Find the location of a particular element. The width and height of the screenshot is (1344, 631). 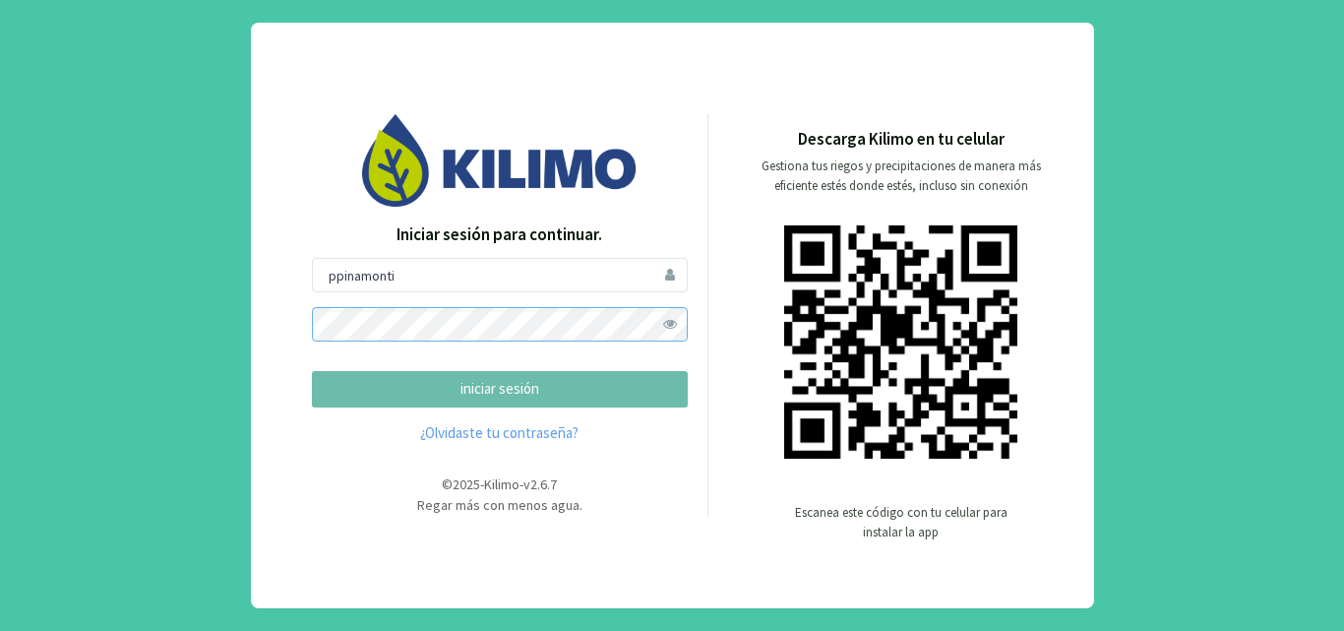

button: iniciar sesión is located at coordinates (500, 389).